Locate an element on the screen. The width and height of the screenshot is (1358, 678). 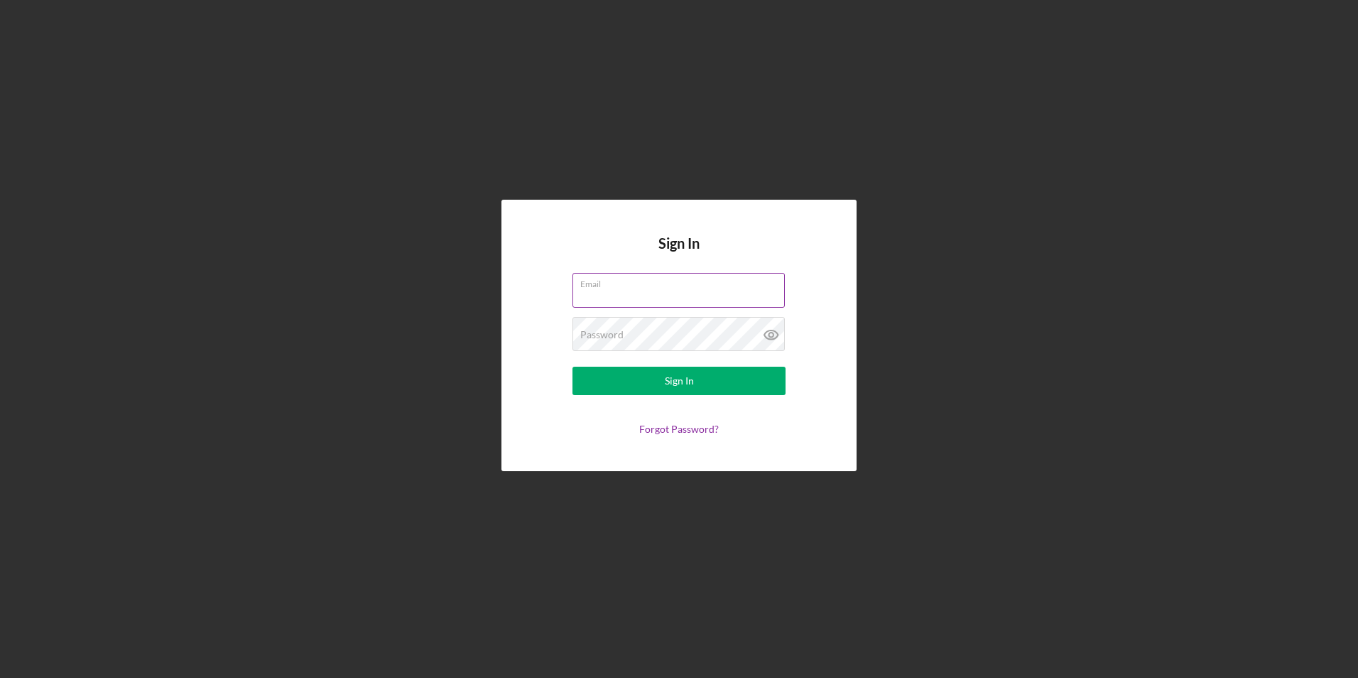
h4: Sign In is located at coordinates (679, 254).